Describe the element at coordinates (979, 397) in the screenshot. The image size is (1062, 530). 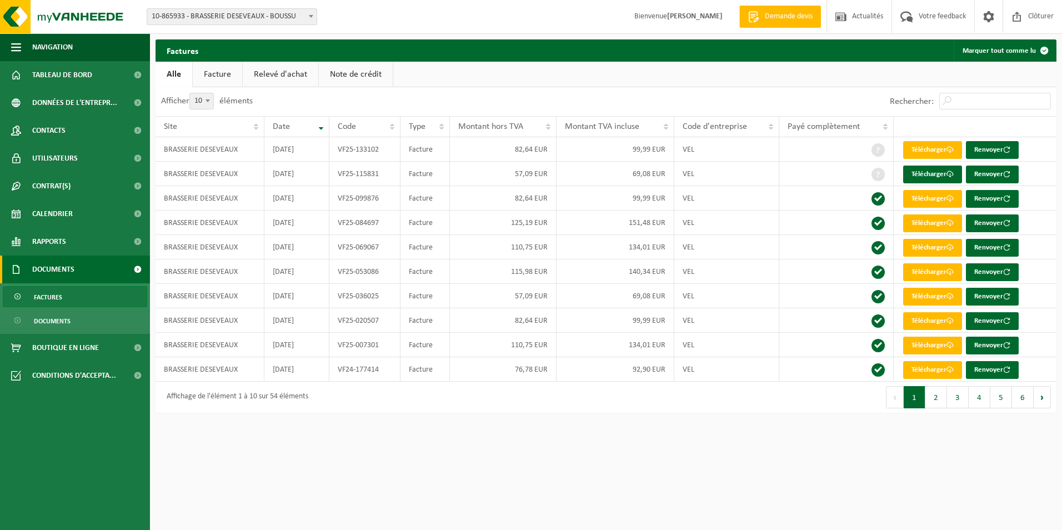
I see `button: 4` at that location.